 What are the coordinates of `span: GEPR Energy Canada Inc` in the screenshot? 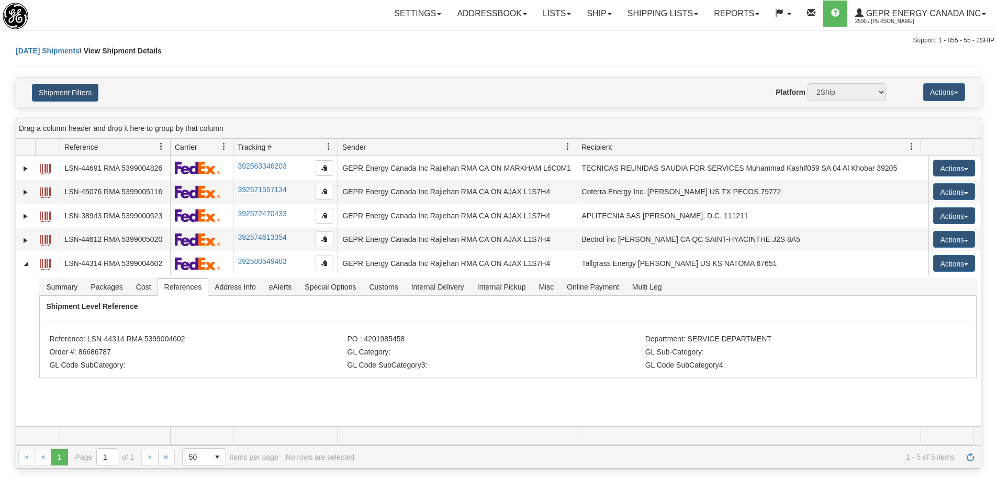 It's located at (922, 13).